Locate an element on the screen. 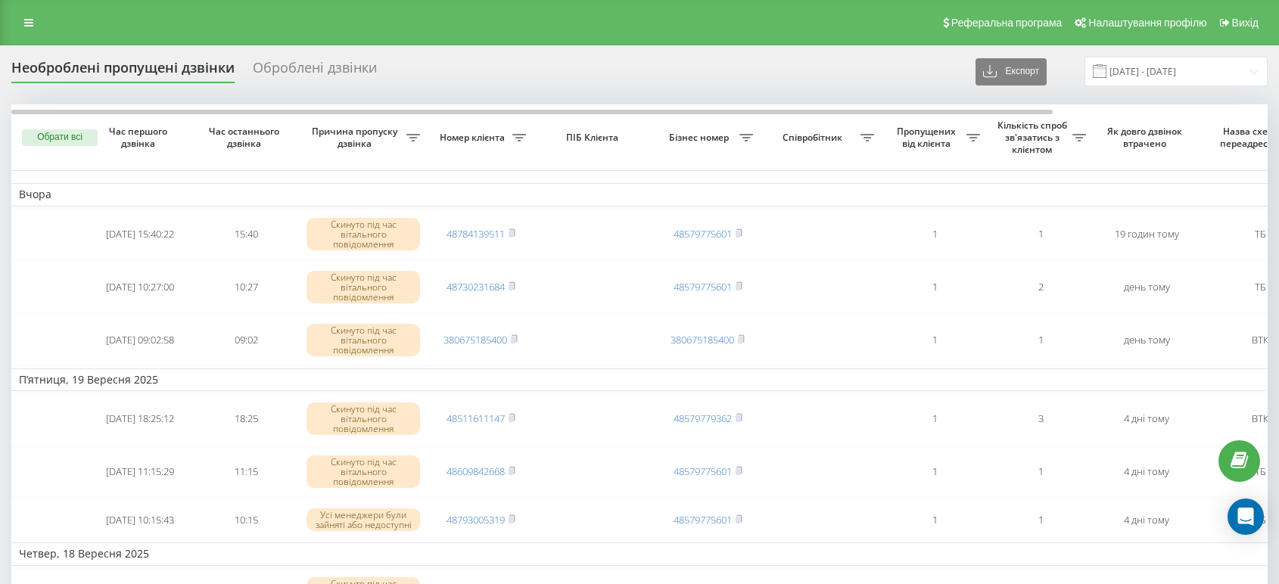  a: 48511611147 is located at coordinates (475, 418).